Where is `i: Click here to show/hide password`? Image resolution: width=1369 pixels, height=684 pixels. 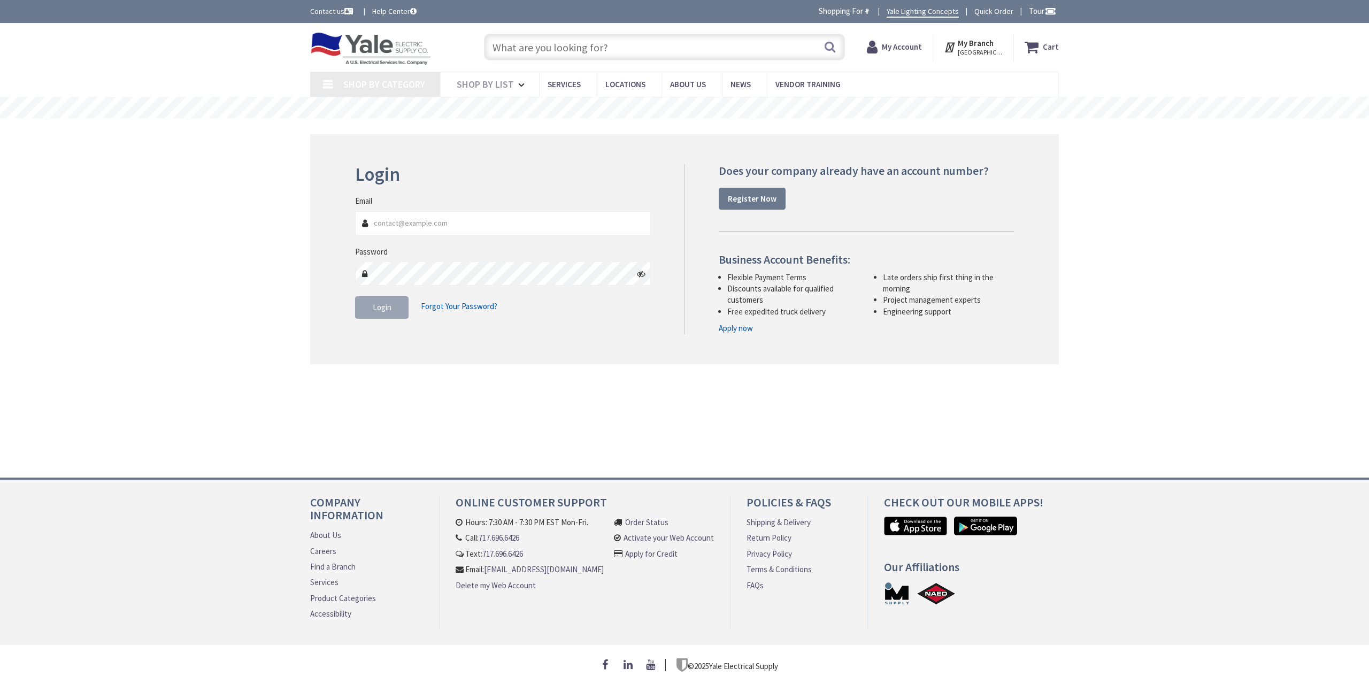 i: Click here to show/hide password is located at coordinates (641, 274).